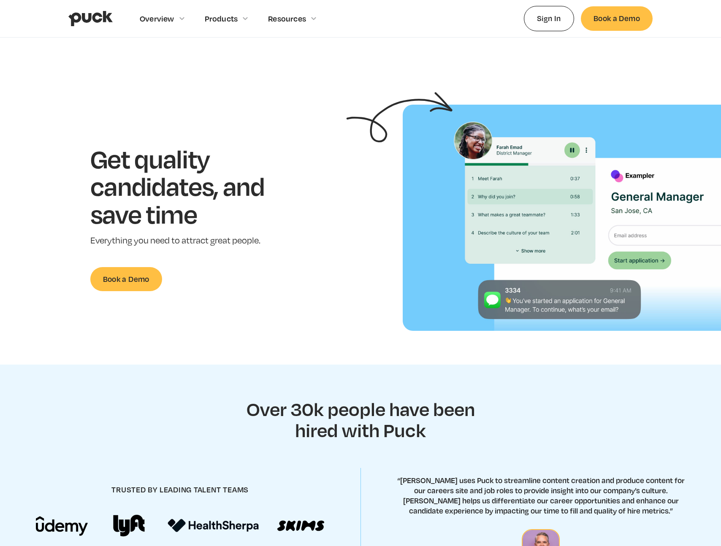 The height and width of the screenshot is (546, 721). What do you see at coordinates (360, 419) in the screenshot?
I see `h2: Over 30k people have been hired with Puck` at bounding box center [360, 419].